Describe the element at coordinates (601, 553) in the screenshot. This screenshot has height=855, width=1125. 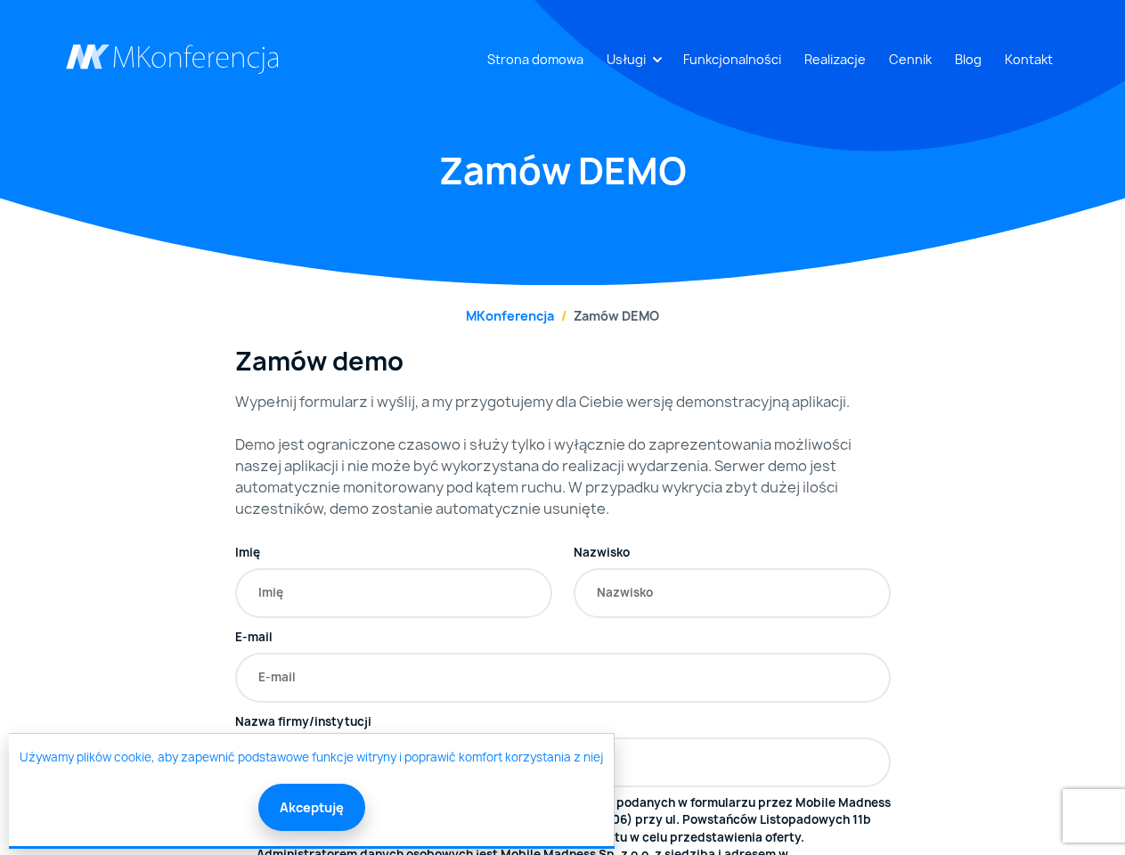
I see `label: Nazwisko` at that location.